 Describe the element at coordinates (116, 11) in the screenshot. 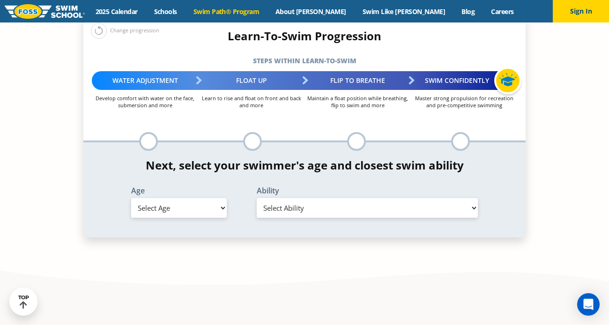

I see `a: 2025 Calendar` at that location.